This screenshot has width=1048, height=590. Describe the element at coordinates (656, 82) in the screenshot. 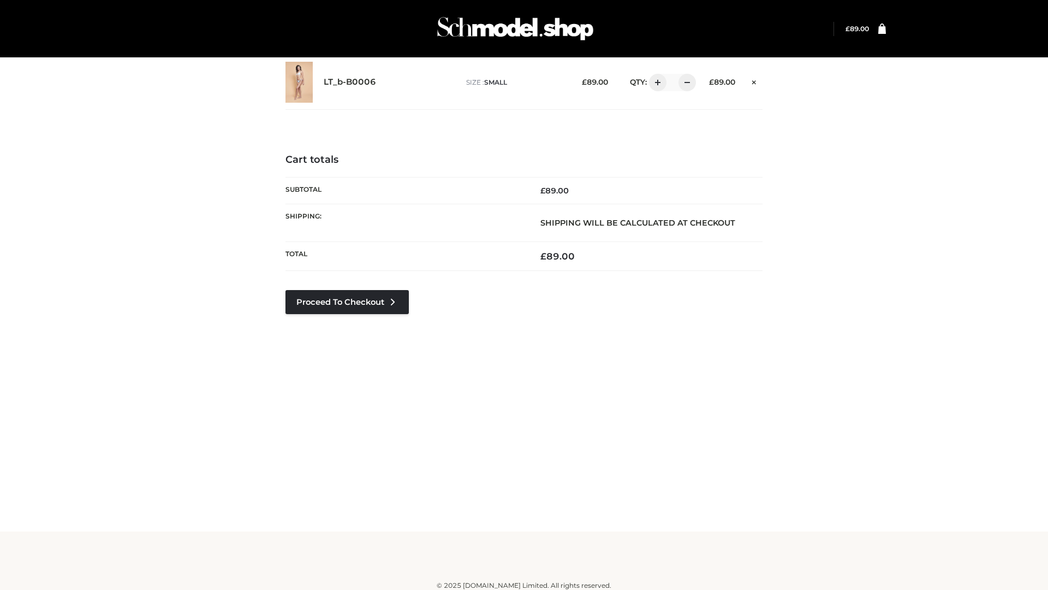

I see `div: QTY:` at that location.